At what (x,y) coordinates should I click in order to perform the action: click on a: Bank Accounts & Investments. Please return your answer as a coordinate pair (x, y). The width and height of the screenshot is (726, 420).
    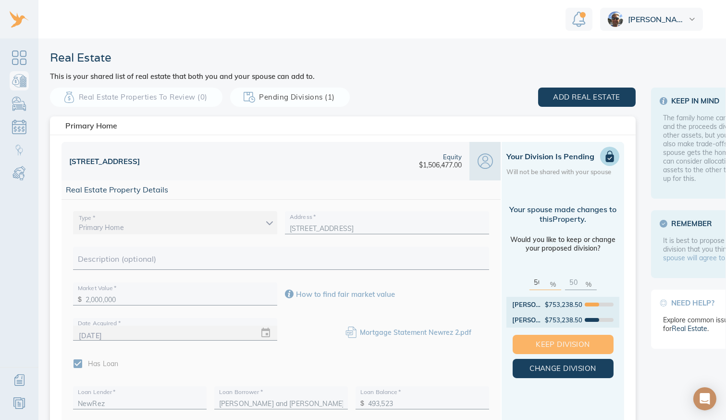
    Looking at the image, I should click on (19, 81).